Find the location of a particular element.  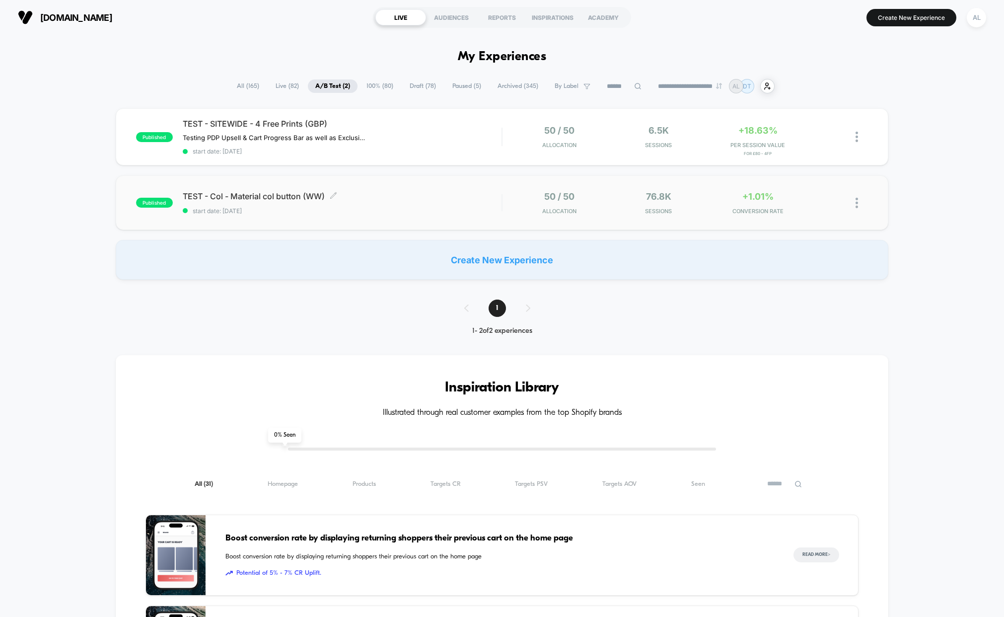

span: Testing PDP Upsell & Cart Progress Bar as well as Exclusive Free Prints in the Cart is located at coordinates (275, 138).